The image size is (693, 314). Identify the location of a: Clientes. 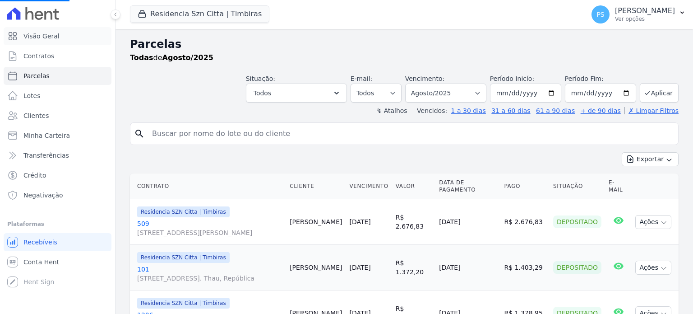
(57, 116).